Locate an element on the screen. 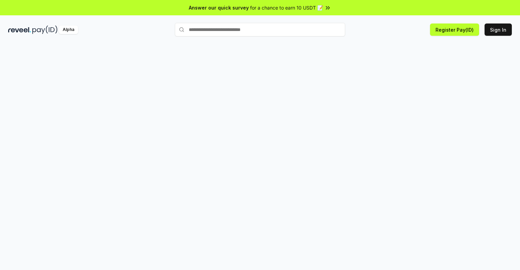 This screenshot has height=270, width=520. img: pay_id is located at coordinates (45, 30).